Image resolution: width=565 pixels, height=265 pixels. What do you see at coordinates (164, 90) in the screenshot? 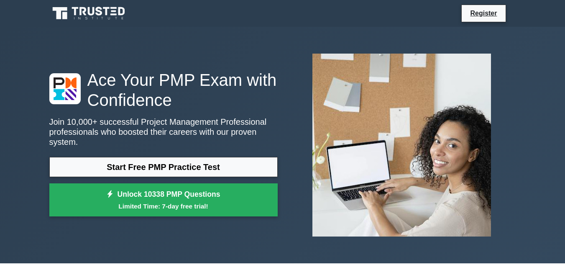
I see `h1: Ace Your PMP Exam with Confidence` at bounding box center [164, 90].